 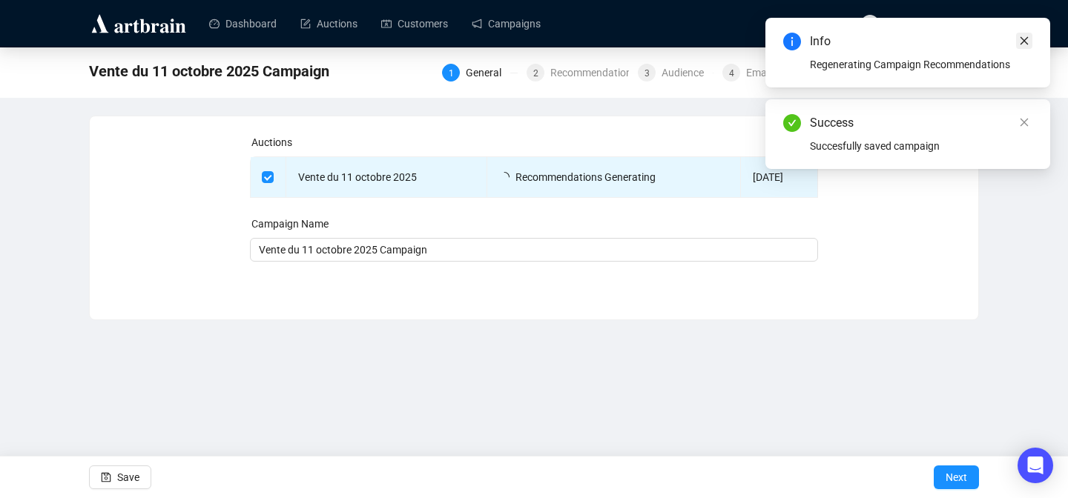 I want to click on span: loading, so click(x=504, y=177).